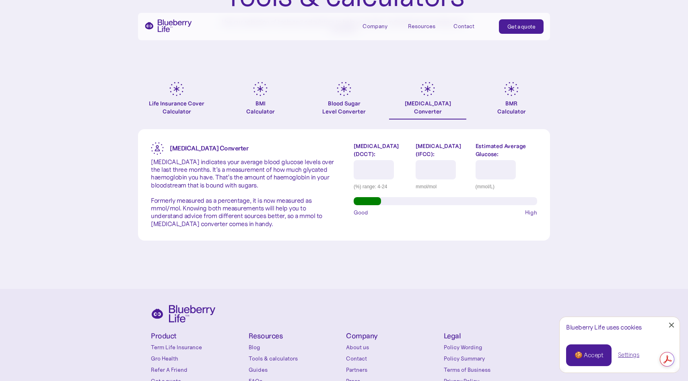 This screenshot has height=381, width=688. Describe the element at coordinates (506, 150) in the screenshot. I see `label: Estimated Average Glucose:` at that location.